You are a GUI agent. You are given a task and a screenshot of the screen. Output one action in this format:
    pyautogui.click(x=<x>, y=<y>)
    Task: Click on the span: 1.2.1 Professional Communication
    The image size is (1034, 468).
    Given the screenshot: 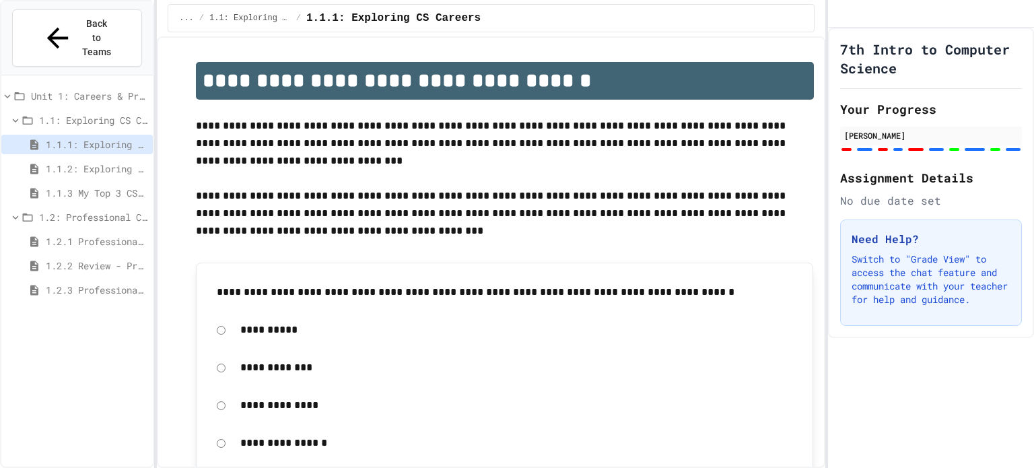 What is the action you would take?
    pyautogui.click(x=96, y=241)
    